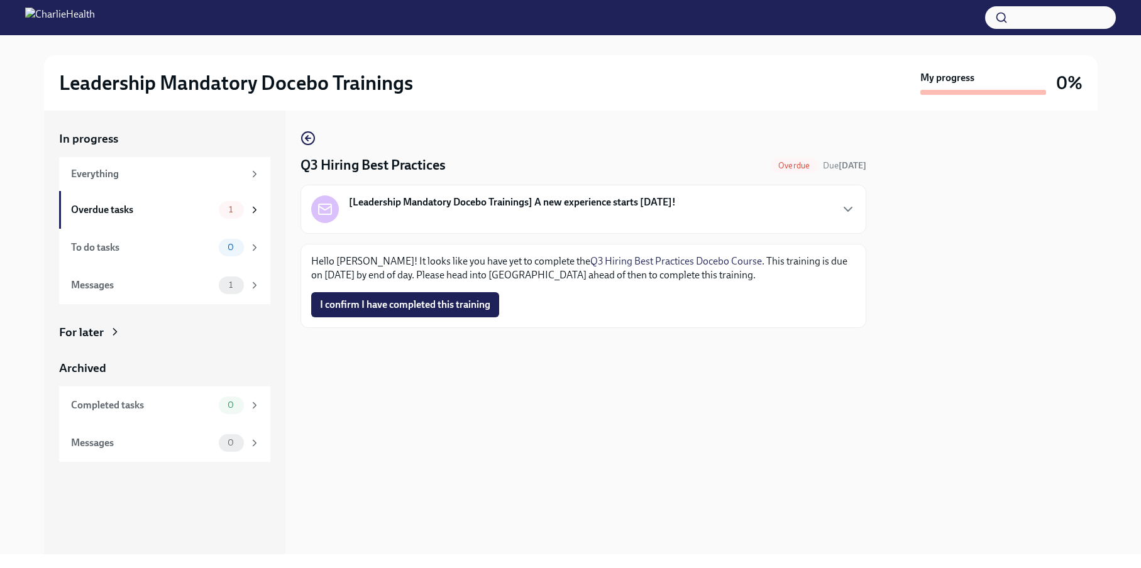 The height and width of the screenshot is (568, 1141). Describe the element at coordinates (142, 406) in the screenshot. I see `div: Completed tasks` at that location.